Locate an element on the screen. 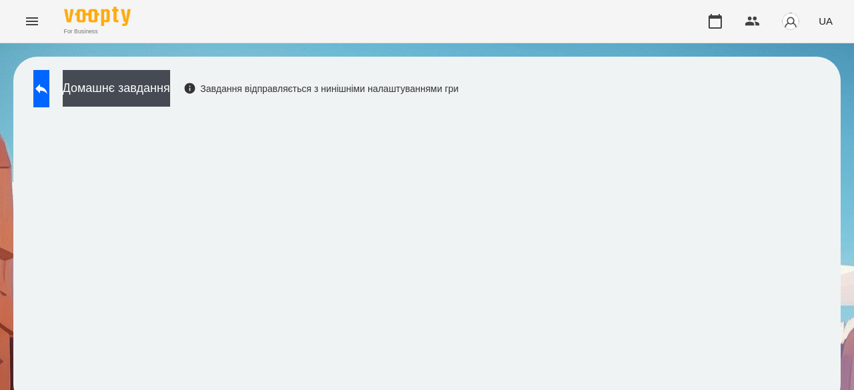  img: avatar_s.png is located at coordinates (790, 21).